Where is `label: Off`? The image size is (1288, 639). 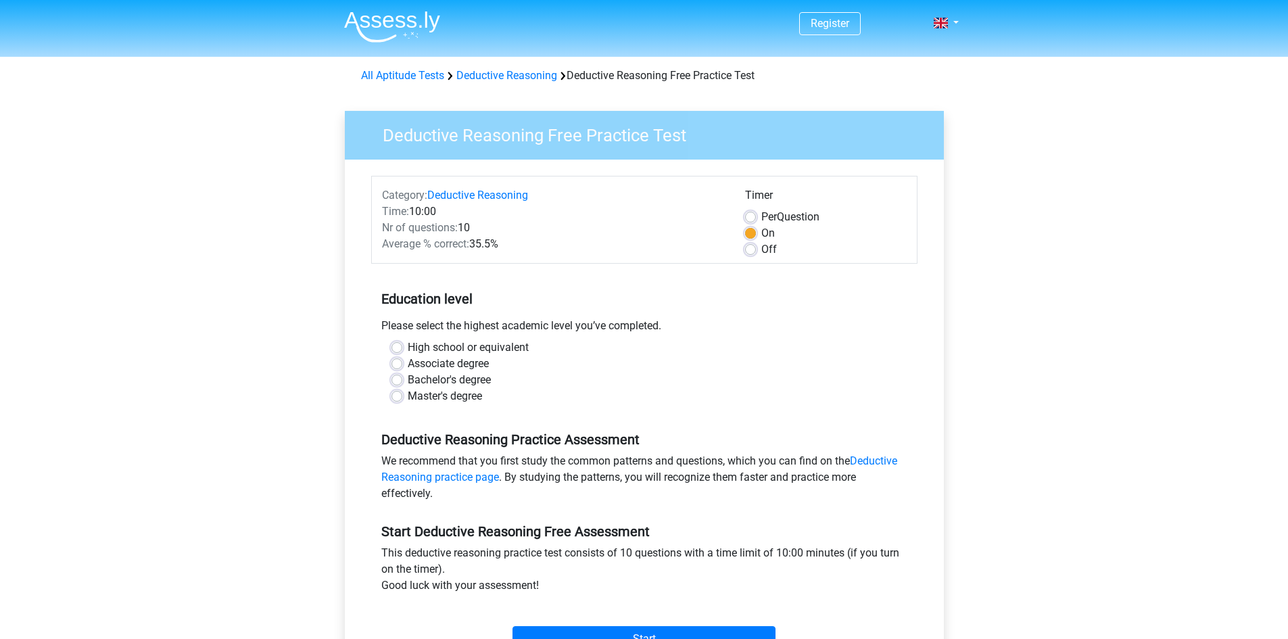
label: Off is located at coordinates (769, 249).